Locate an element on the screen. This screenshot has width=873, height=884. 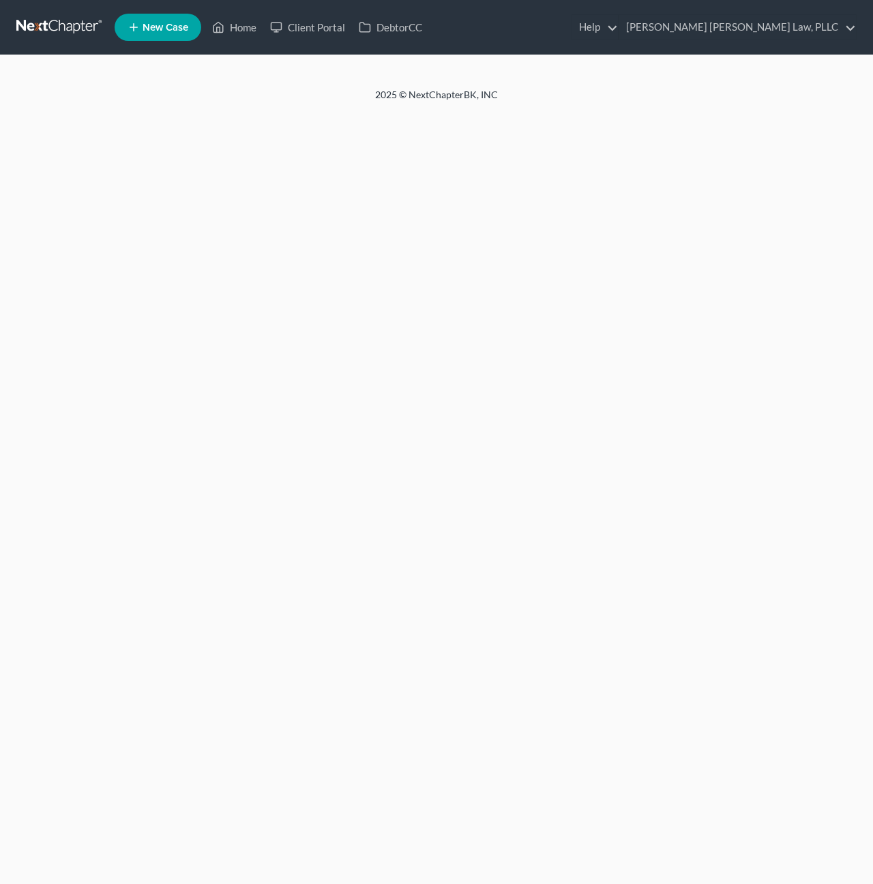
a: Client Portal is located at coordinates (308, 27).